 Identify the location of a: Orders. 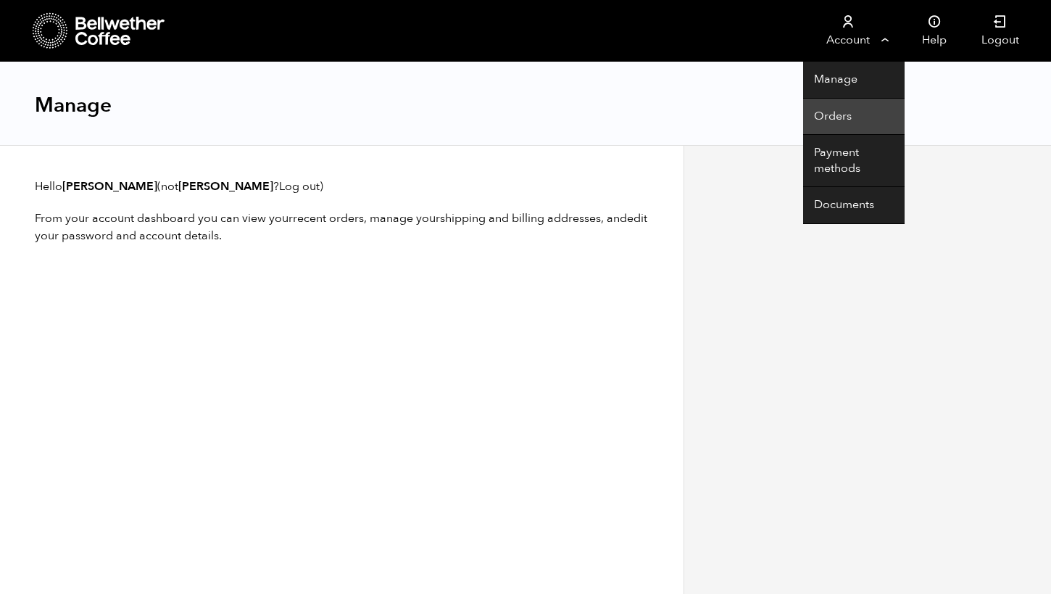
(854, 117).